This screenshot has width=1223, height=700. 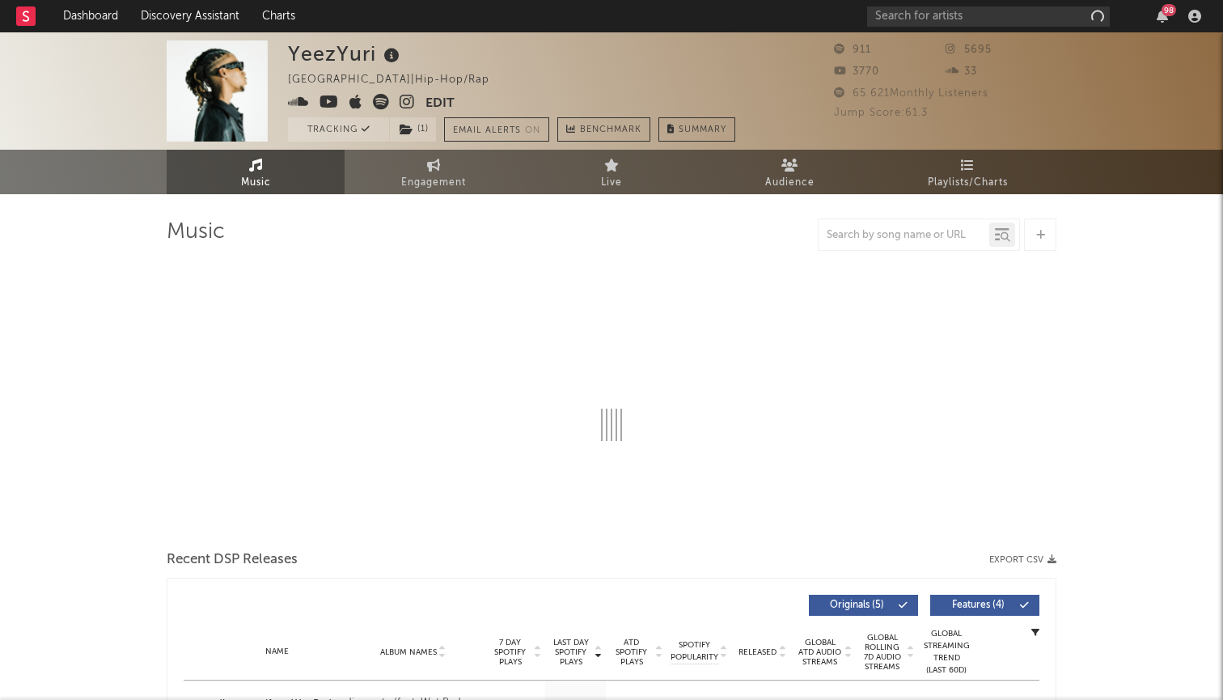 I want to click on span: Engagement, so click(x=434, y=183).